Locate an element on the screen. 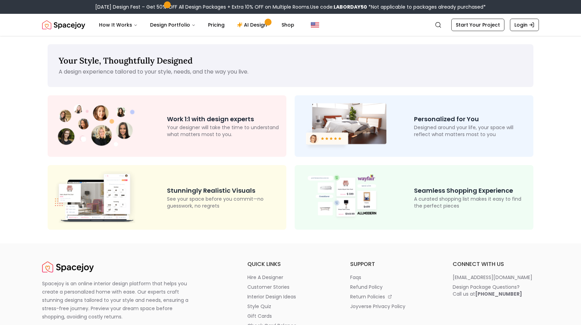 The image size is (581, 325). a: Pricing is located at coordinates (216, 25).